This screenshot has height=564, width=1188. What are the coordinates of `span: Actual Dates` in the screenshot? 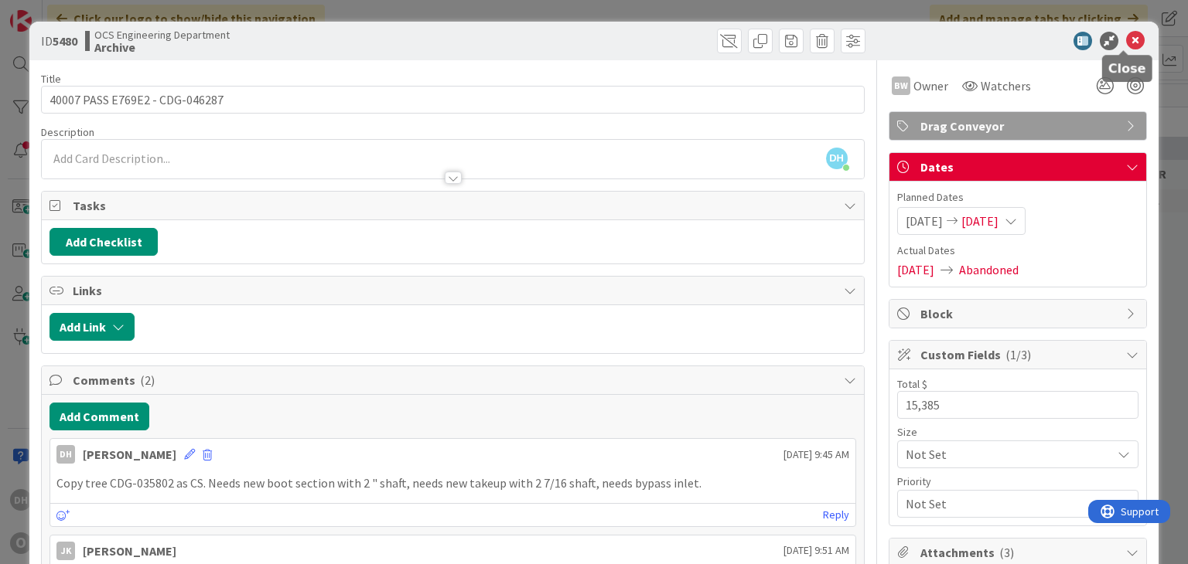 It's located at (1018, 251).